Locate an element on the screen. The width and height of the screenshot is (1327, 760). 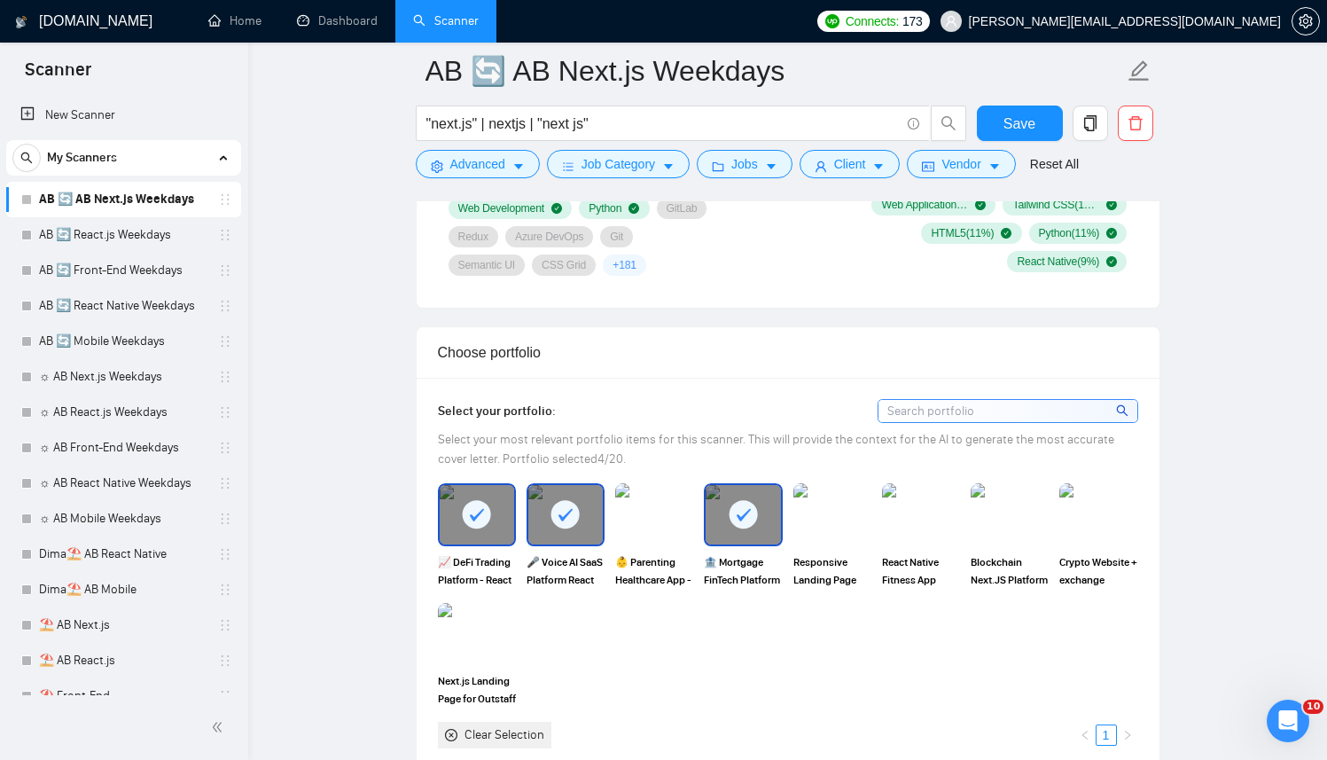
span: idcard is located at coordinates (928, 166).